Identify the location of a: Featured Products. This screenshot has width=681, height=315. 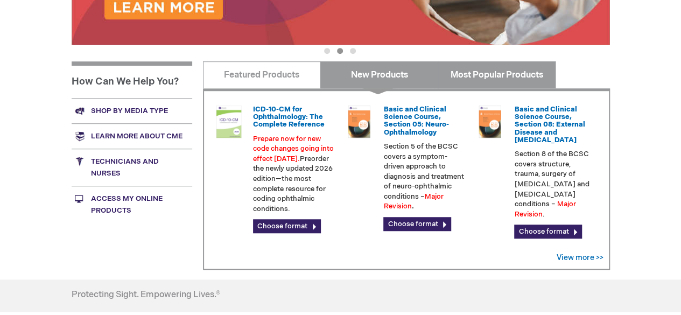
(262, 75).